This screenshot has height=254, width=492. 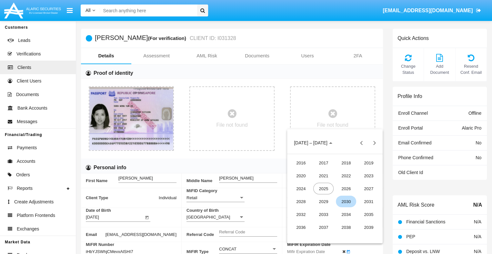 I want to click on div: 2031, so click(x=369, y=202).